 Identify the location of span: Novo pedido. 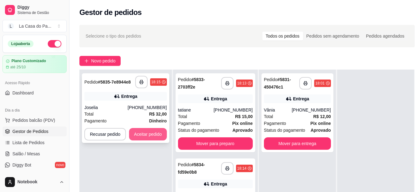
(103, 61).